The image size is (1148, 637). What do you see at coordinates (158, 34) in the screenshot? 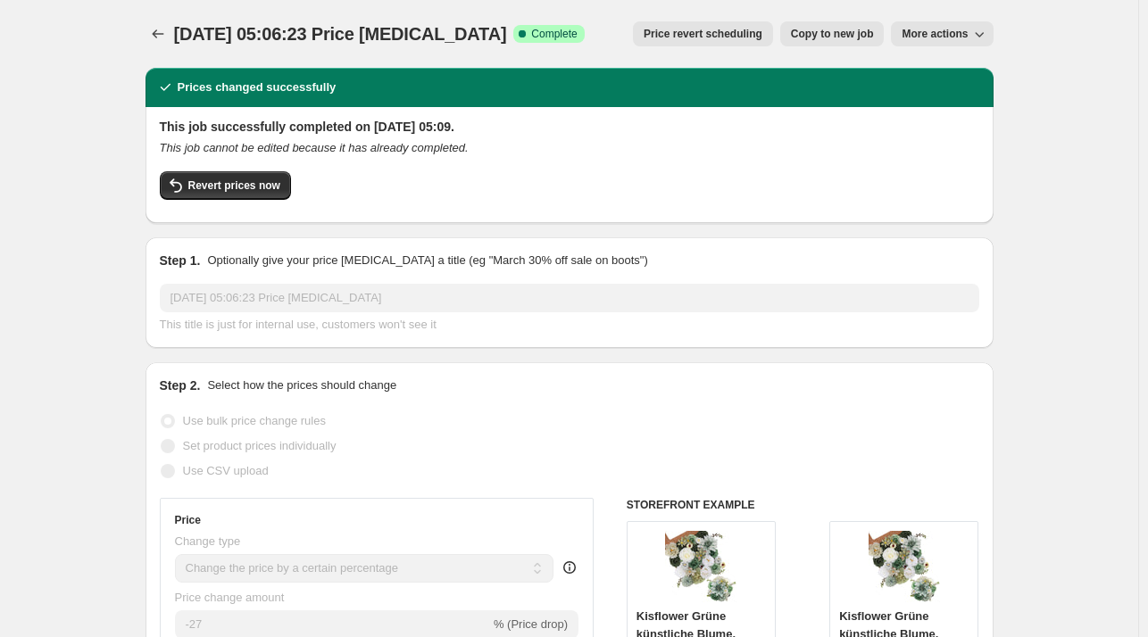
I see `button: Price change jobs` at bounding box center [158, 34].